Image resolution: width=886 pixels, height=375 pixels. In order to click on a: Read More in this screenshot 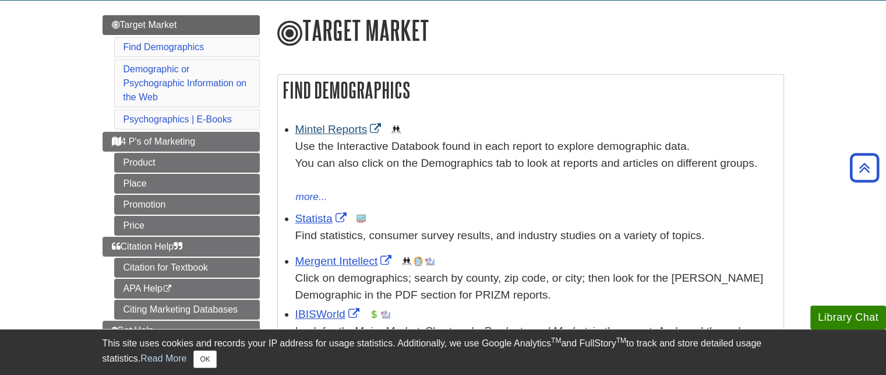, I will do `click(163, 358)`.